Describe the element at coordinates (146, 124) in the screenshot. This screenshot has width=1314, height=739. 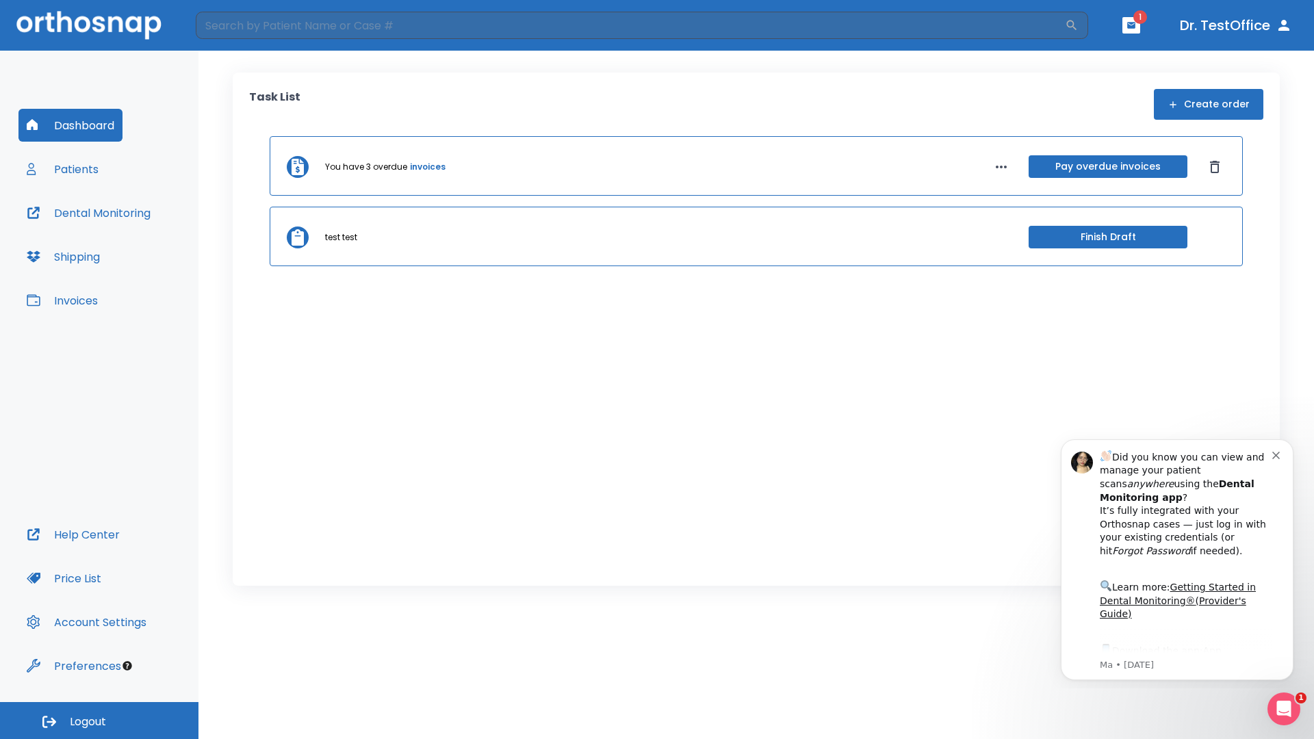
I see `div: Message content` at that location.